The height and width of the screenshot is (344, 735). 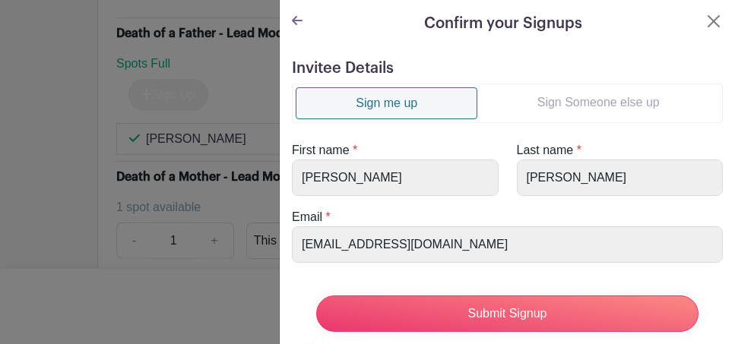 What do you see at coordinates (507, 314) in the screenshot?
I see `input: Submit Signup` at bounding box center [507, 314].